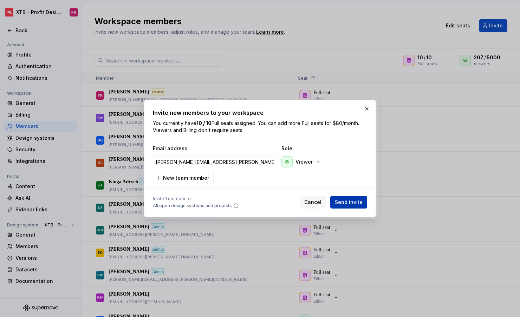 The height and width of the screenshot is (317, 520). I want to click on span: Send invite, so click(349, 202).